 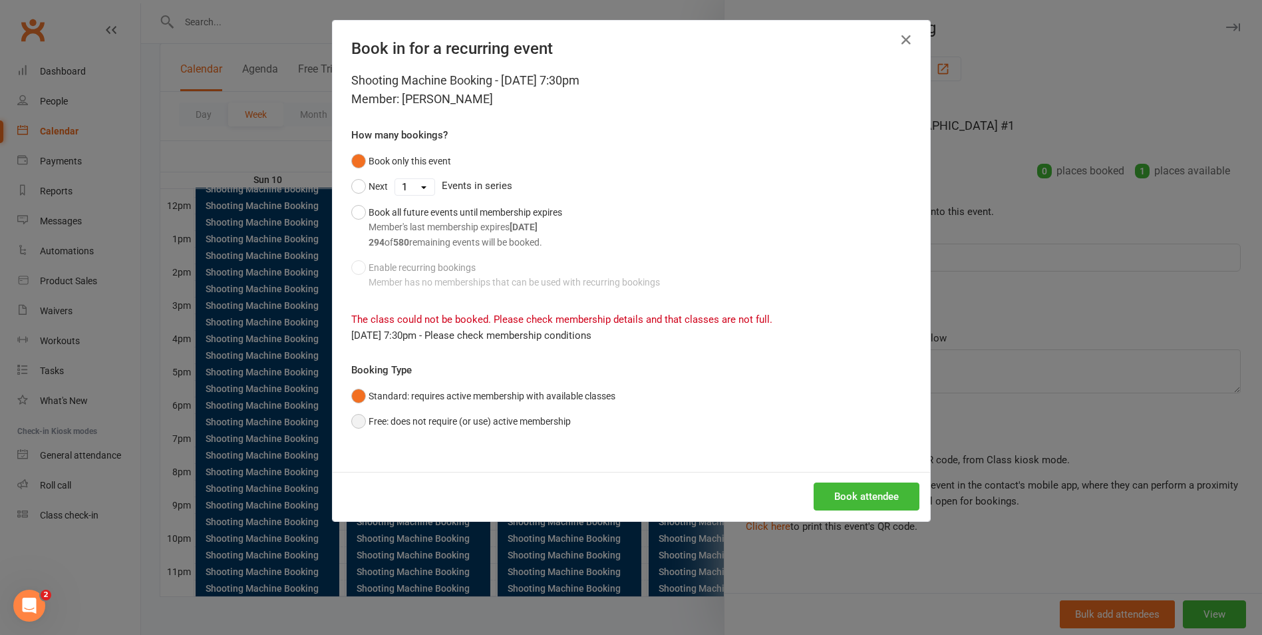 What do you see at coordinates (401, 161) in the screenshot?
I see `button: Book only this event` at bounding box center [401, 161].